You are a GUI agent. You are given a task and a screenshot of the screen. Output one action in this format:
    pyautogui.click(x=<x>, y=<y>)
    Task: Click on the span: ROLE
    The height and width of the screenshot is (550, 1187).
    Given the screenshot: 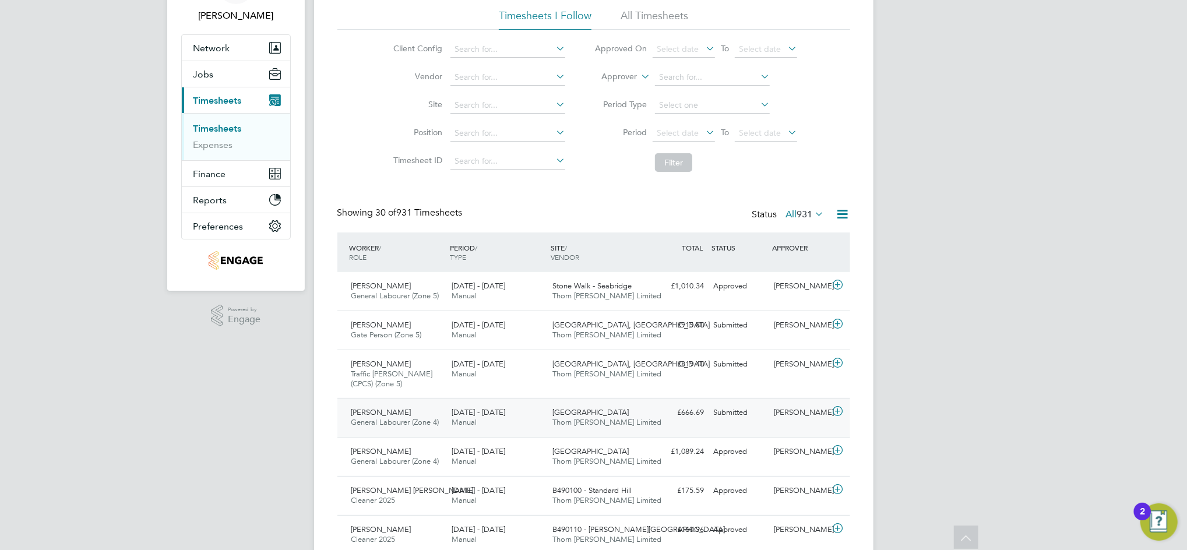 What is the action you would take?
    pyautogui.click(x=358, y=257)
    